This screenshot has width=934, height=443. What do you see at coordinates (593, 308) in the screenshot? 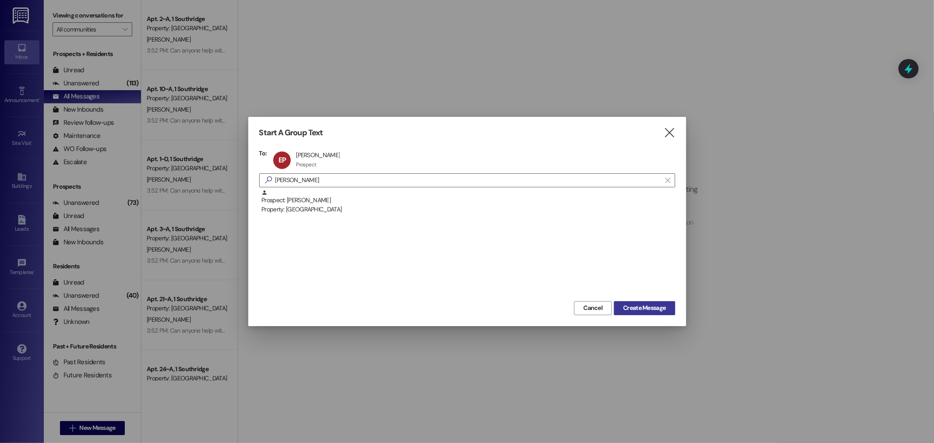
I see `span: Cancel` at bounding box center [593, 308].